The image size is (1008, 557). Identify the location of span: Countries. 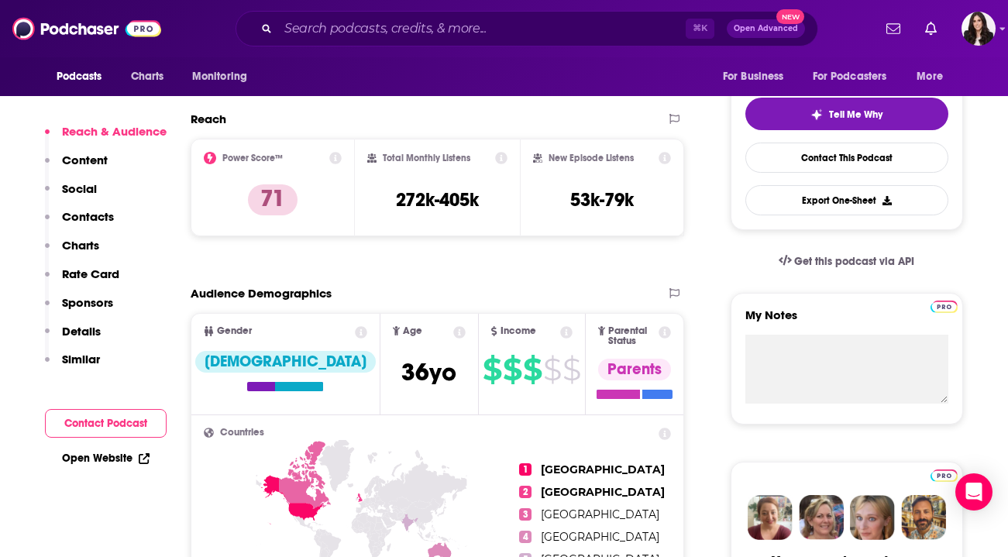
(242, 432).